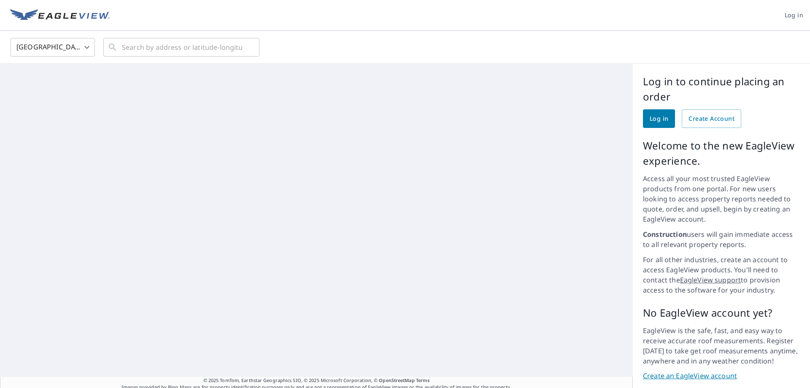 Image resolution: width=810 pixels, height=388 pixels. What do you see at coordinates (721, 199) in the screenshot?
I see `p: Access all your most trusted EagleView products from one portal. For new users looking to access ...` at bounding box center [721, 199].